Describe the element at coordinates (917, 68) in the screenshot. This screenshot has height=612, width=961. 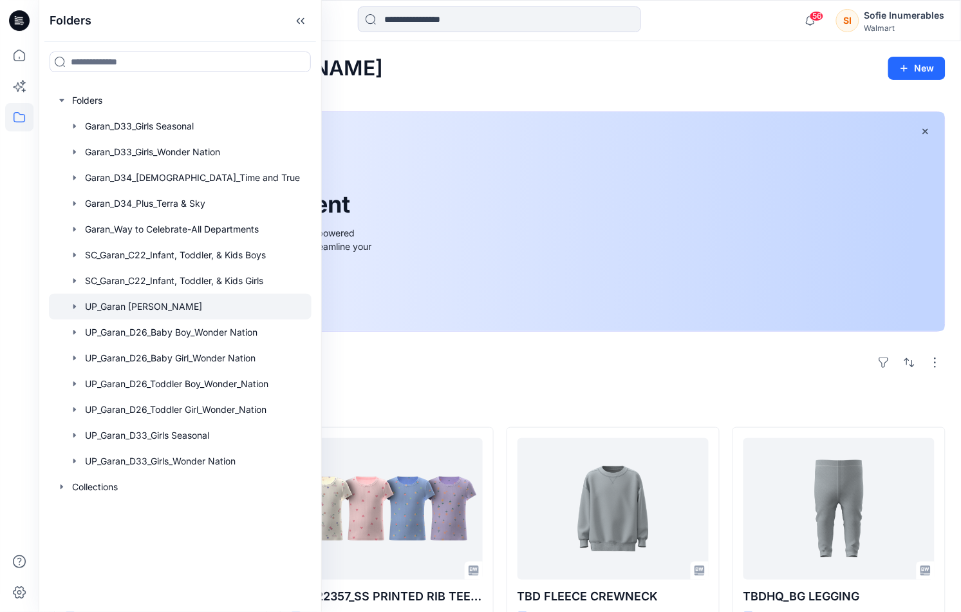
I see `button: New` at that location.